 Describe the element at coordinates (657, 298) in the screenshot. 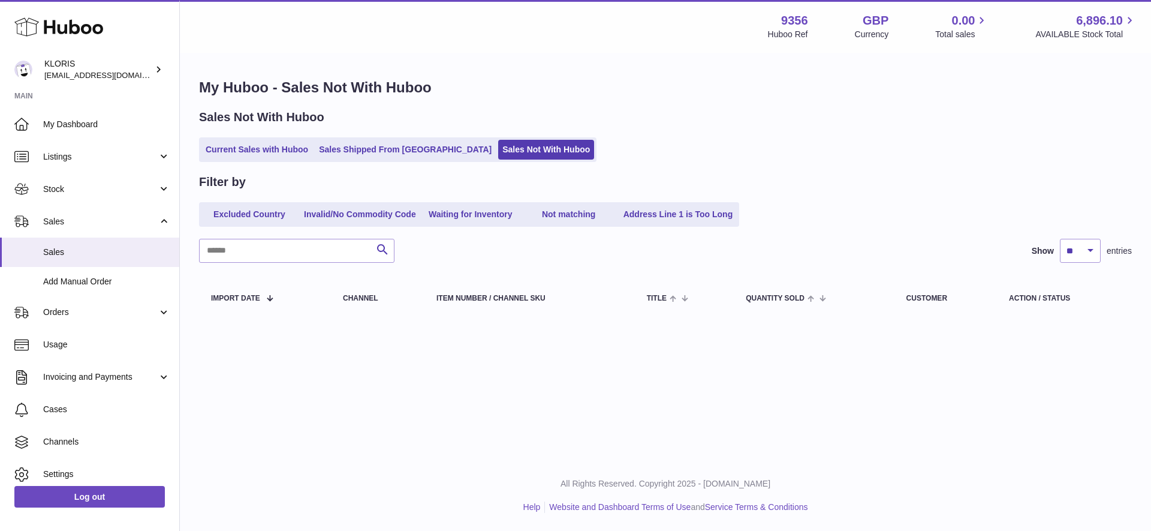

I see `span: Title` at that location.